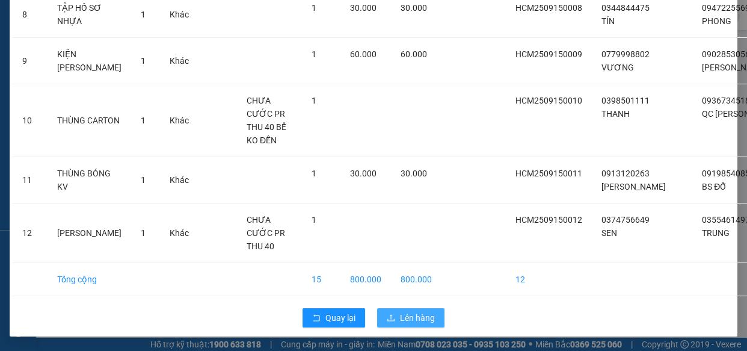 Image resolution: width=747 pixels, height=351 pixels. Describe the element at coordinates (58, 60) in the screenshot. I see `div: 0374756649` at that location.